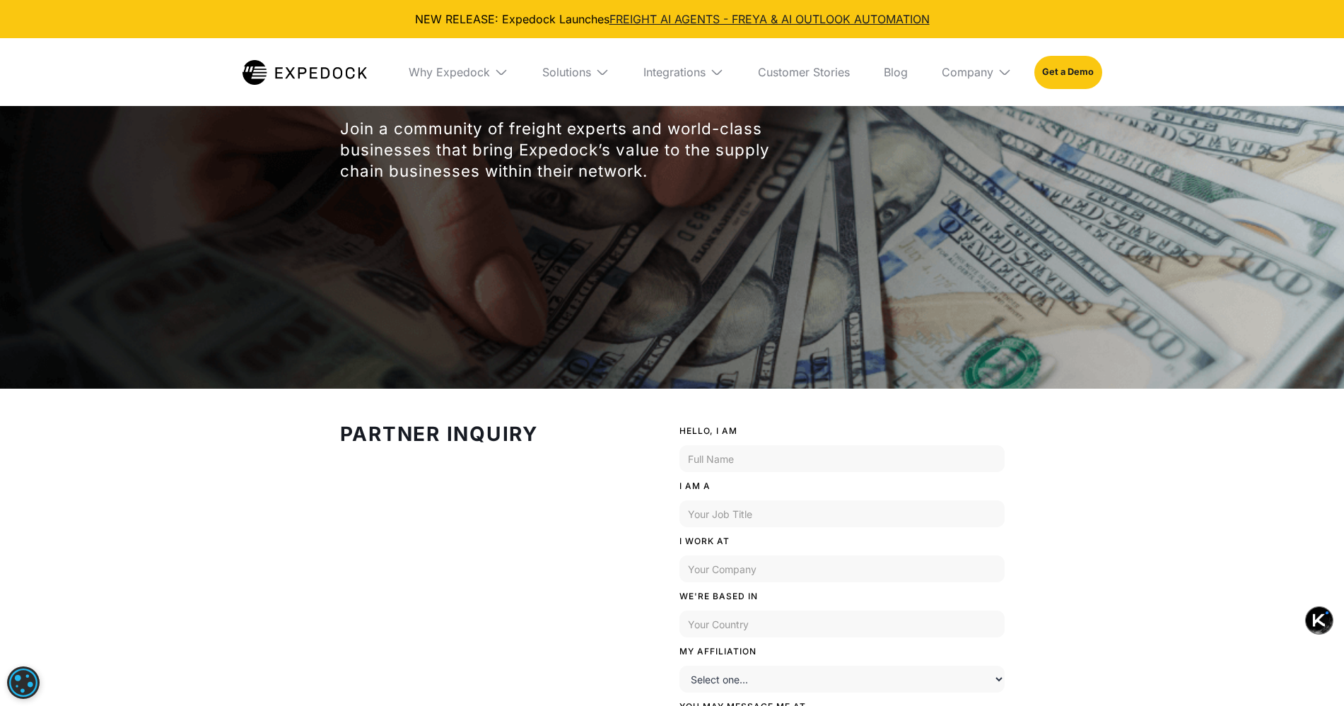 Image resolution: width=1344 pixels, height=706 pixels. Describe the element at coordinates (842, 431) in the screenshot. I see `label: HELLO, I AM` at that location.